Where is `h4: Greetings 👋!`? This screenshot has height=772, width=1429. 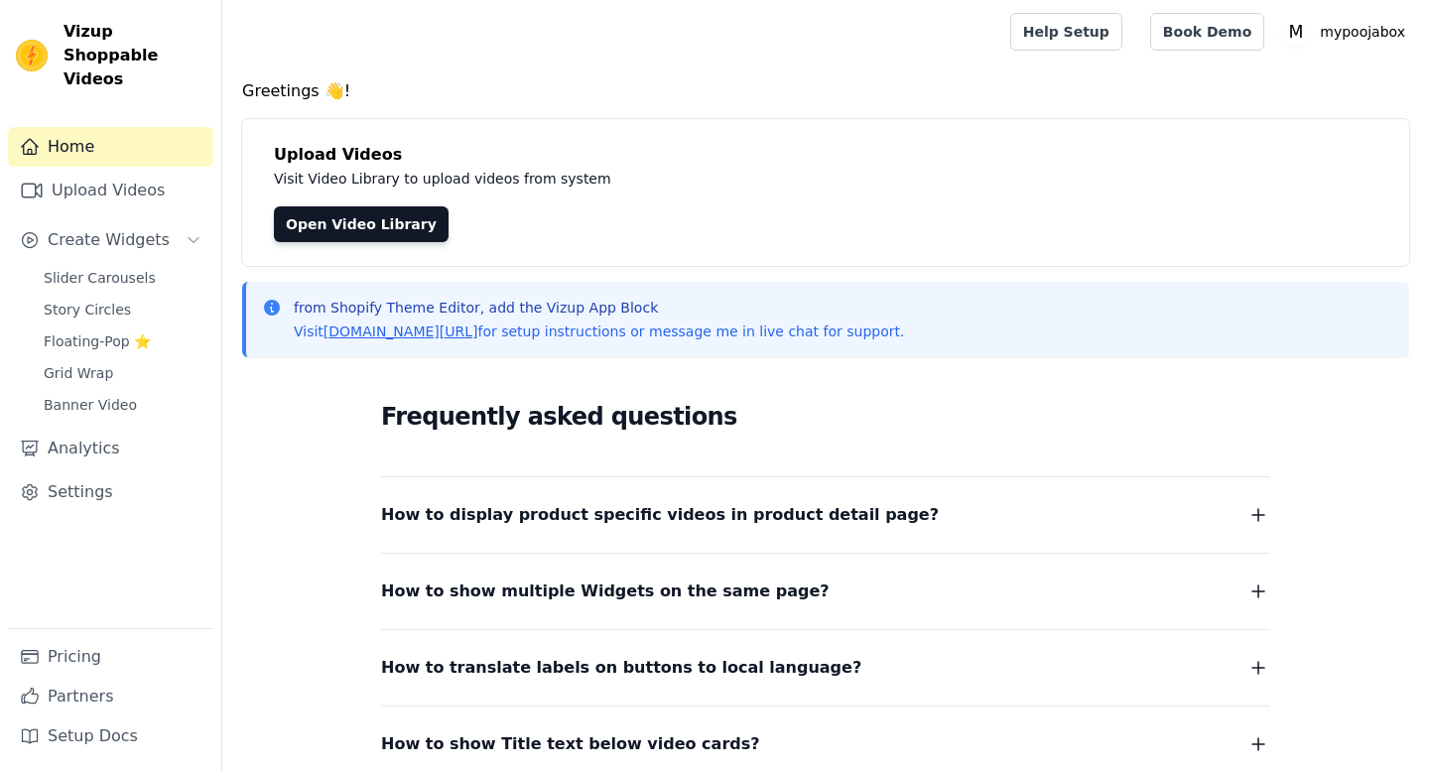
h4: Greetings 👋! is located at coordinates (826, 91).